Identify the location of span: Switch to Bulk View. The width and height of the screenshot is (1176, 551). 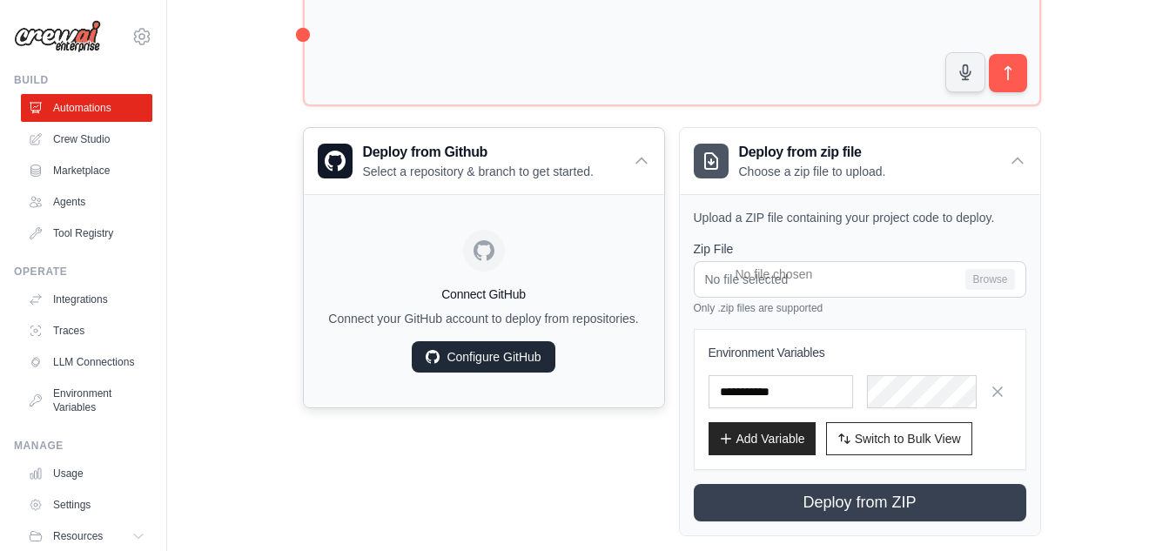
(908, 439).